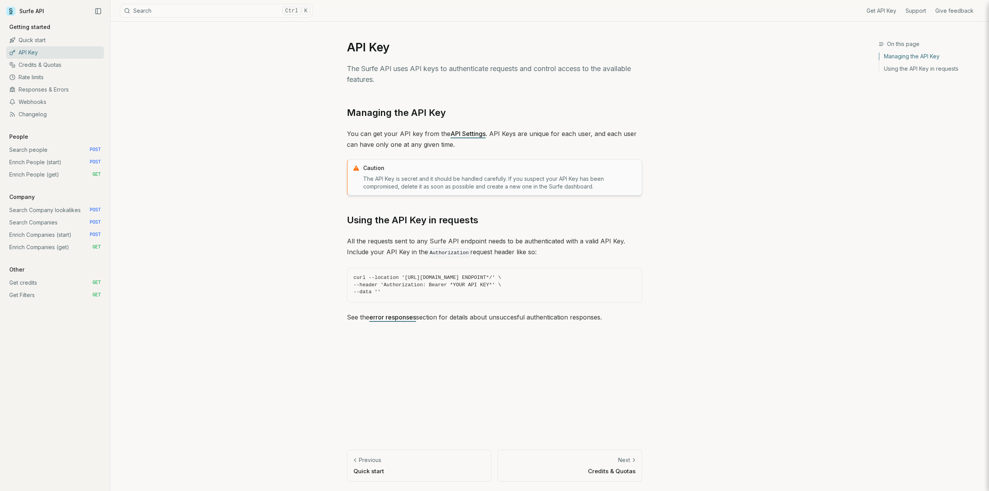  I want to click on p: Other, so click(17, 270).